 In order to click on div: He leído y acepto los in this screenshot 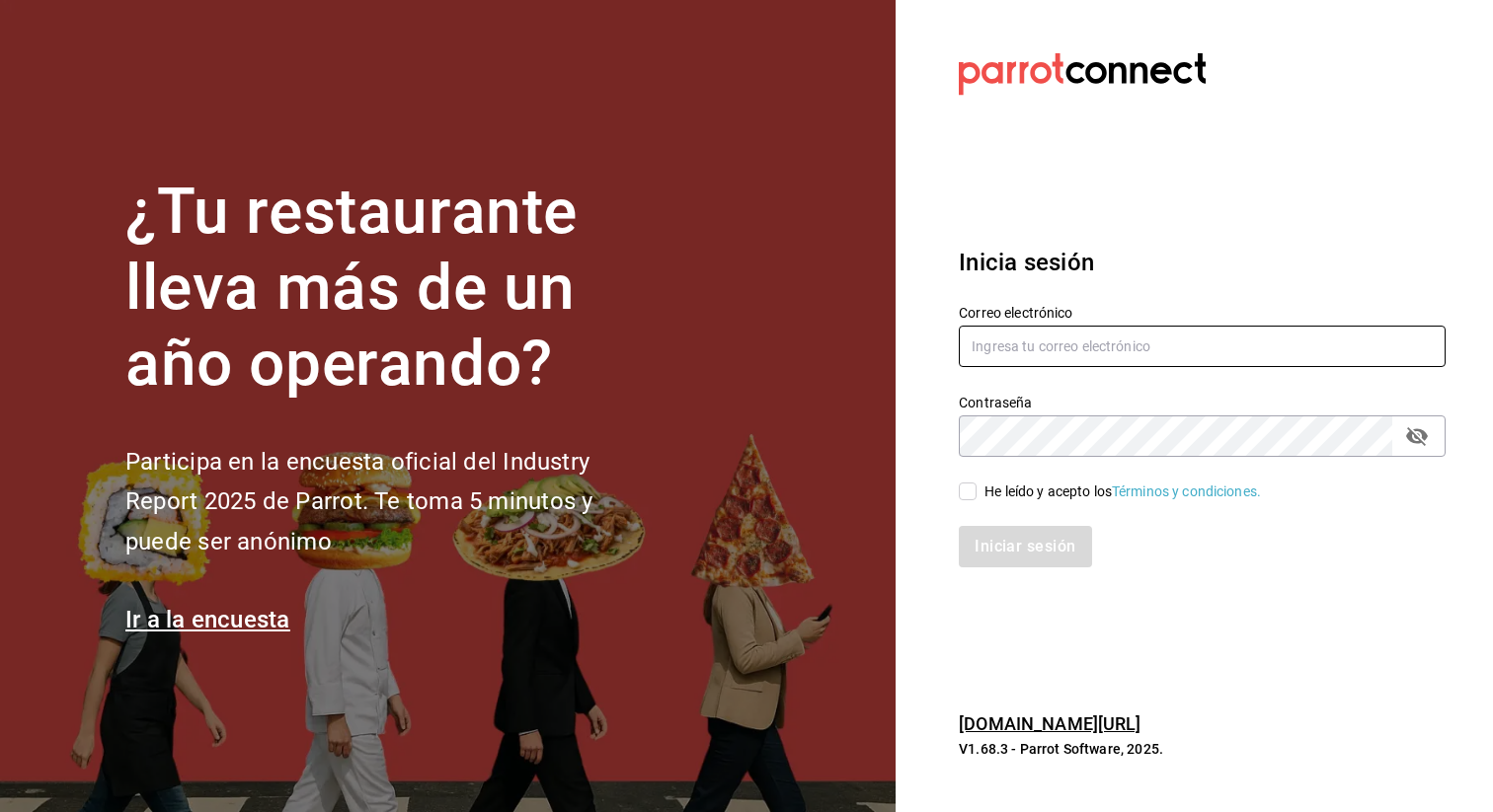, I will do `click(1122, 491)`.